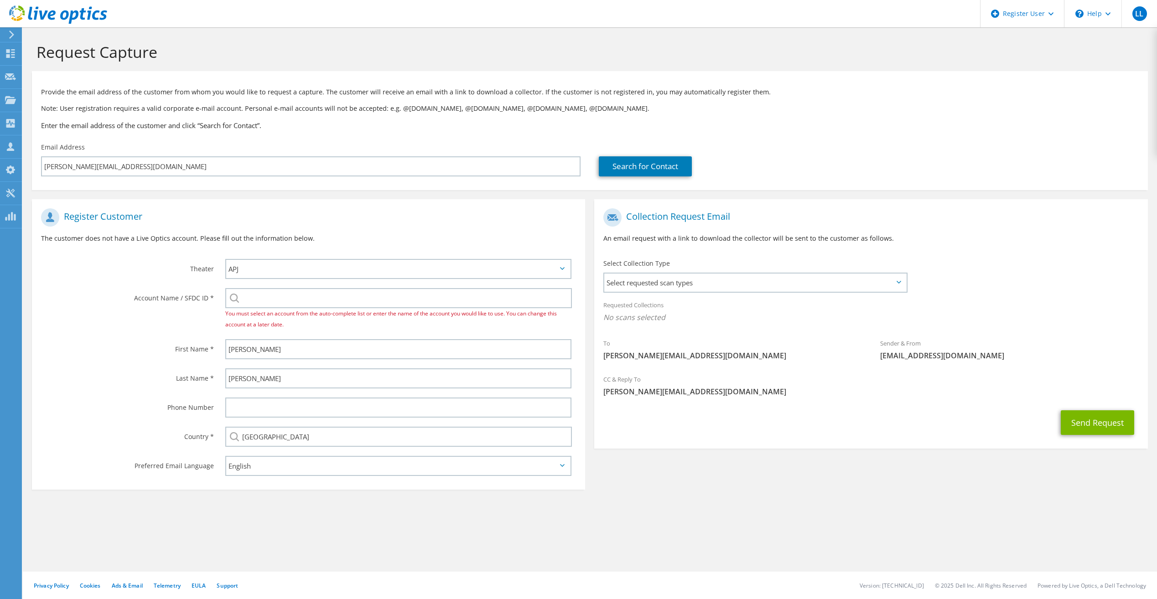  Describe the element at coordinates (127, 463) in the screenshot. I see `label: Preferred Email Language` at that location.